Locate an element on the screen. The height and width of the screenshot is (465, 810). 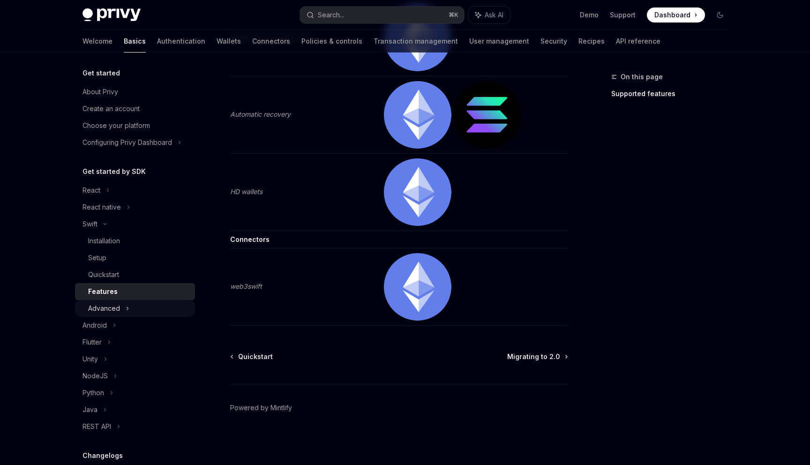
a: Choose your platform is located at coordinates (135, 126).